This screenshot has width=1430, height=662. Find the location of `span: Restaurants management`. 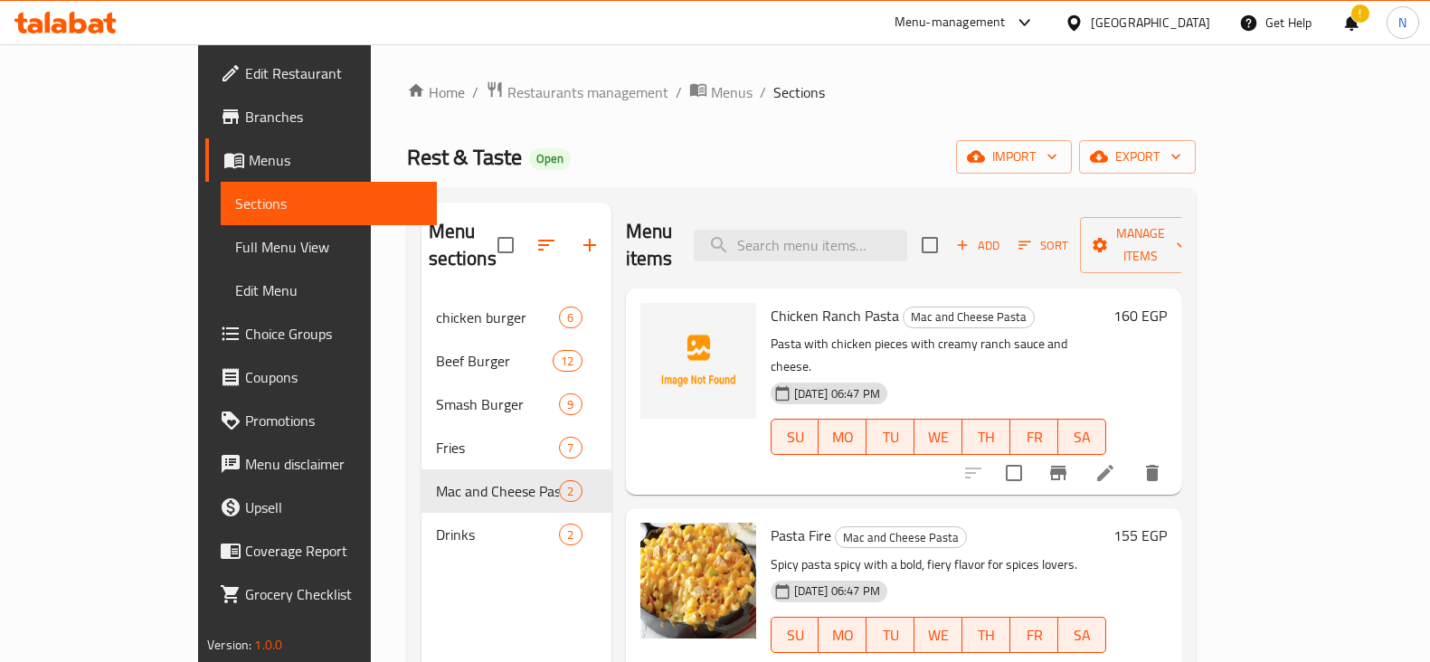

span: Restaurants management is located at coordinates (588, 92).